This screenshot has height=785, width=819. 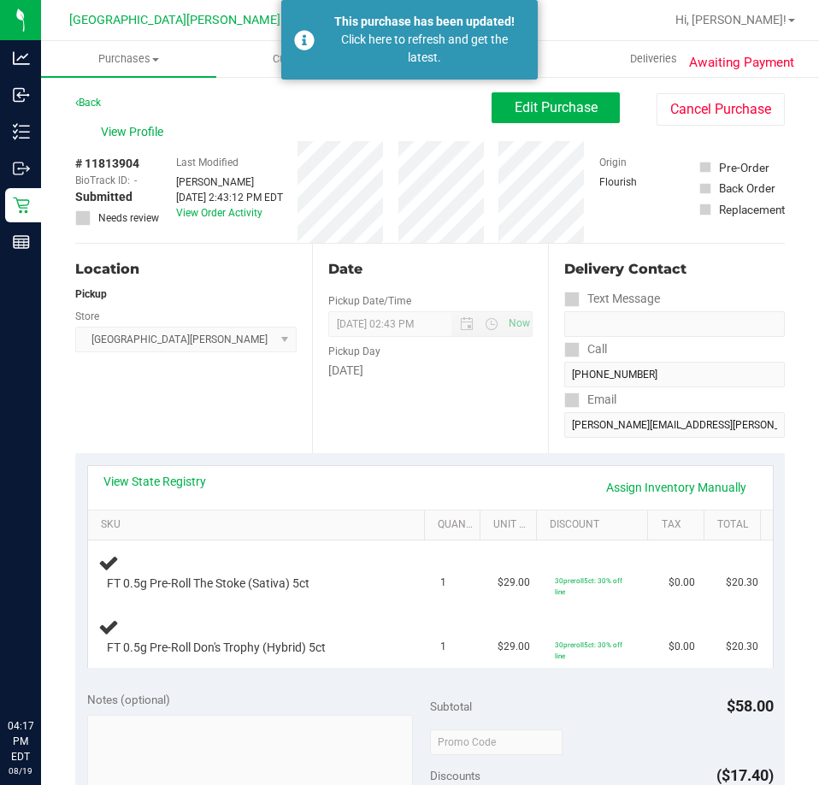 I want to click on label: Pickup Day, so click(x=354, y=351).